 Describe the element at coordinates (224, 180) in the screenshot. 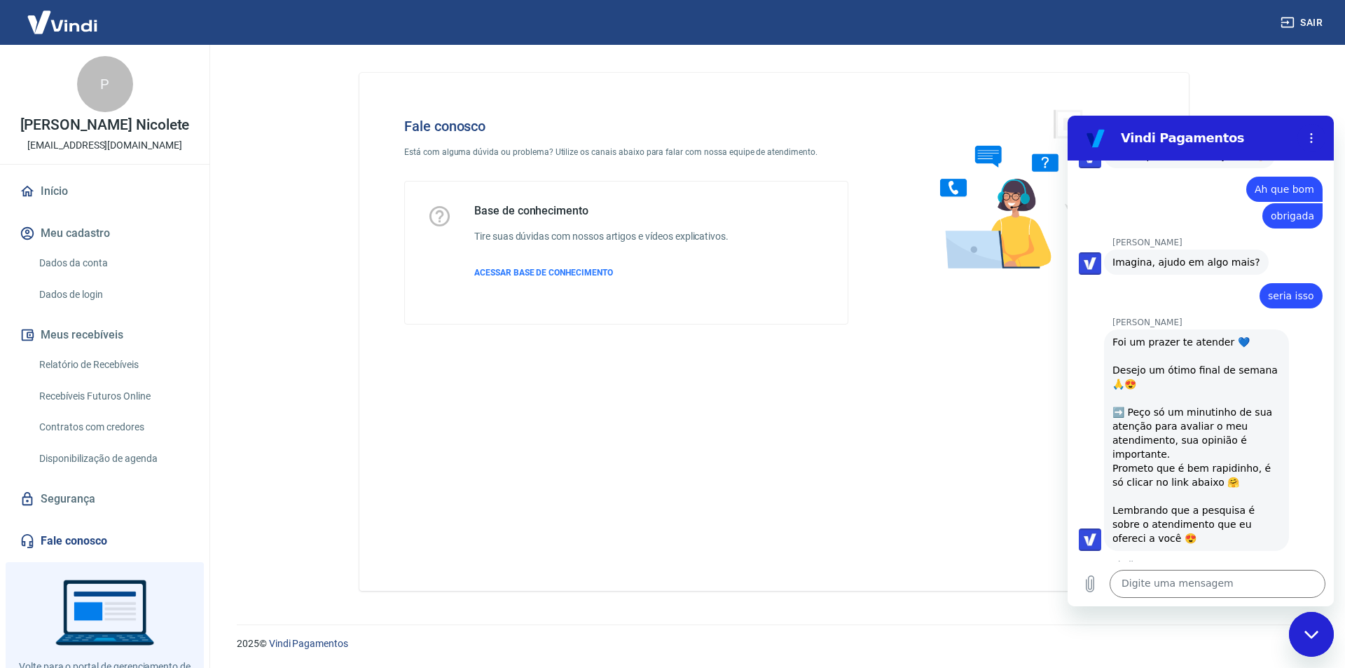

I see `span: seria isso` at that location.